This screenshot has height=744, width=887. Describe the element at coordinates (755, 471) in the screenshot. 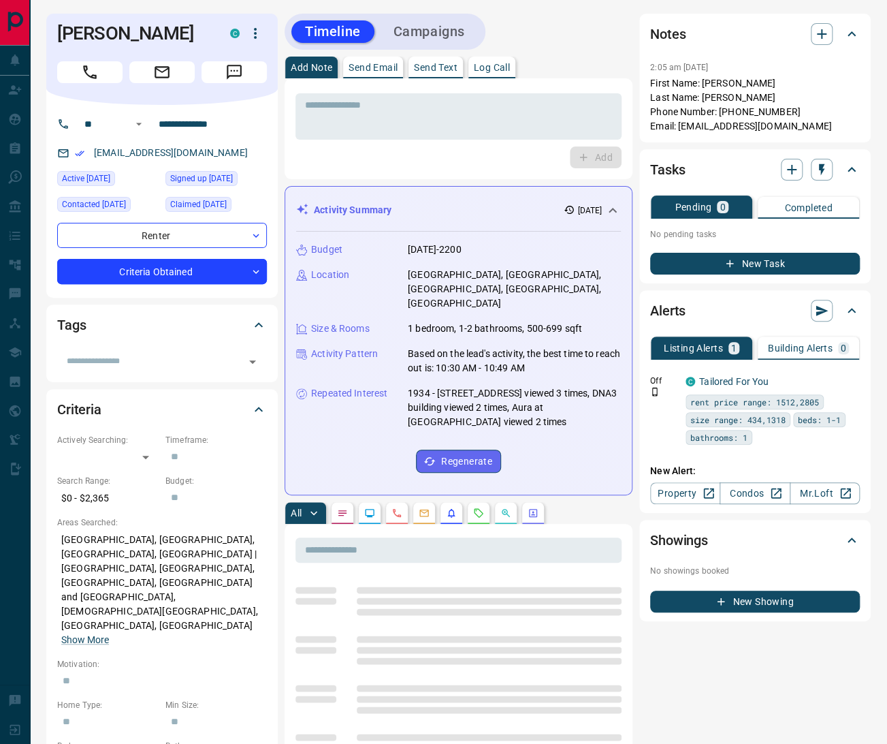

I see `p: New Alert:` at that location.